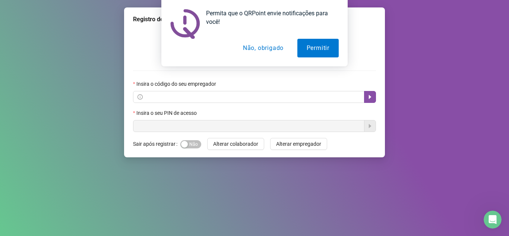 The height and width of the screenshot is (236, 509). Describe the element at coordinates (167, 113) in the screenshot. I see `label: Insira o seu PIN de acesso` at that location.